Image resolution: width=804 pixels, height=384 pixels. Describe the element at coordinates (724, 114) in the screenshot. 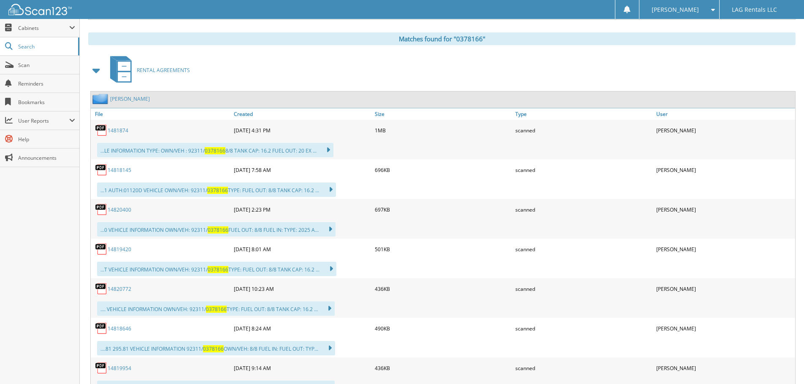

I see `a: User` at that location.